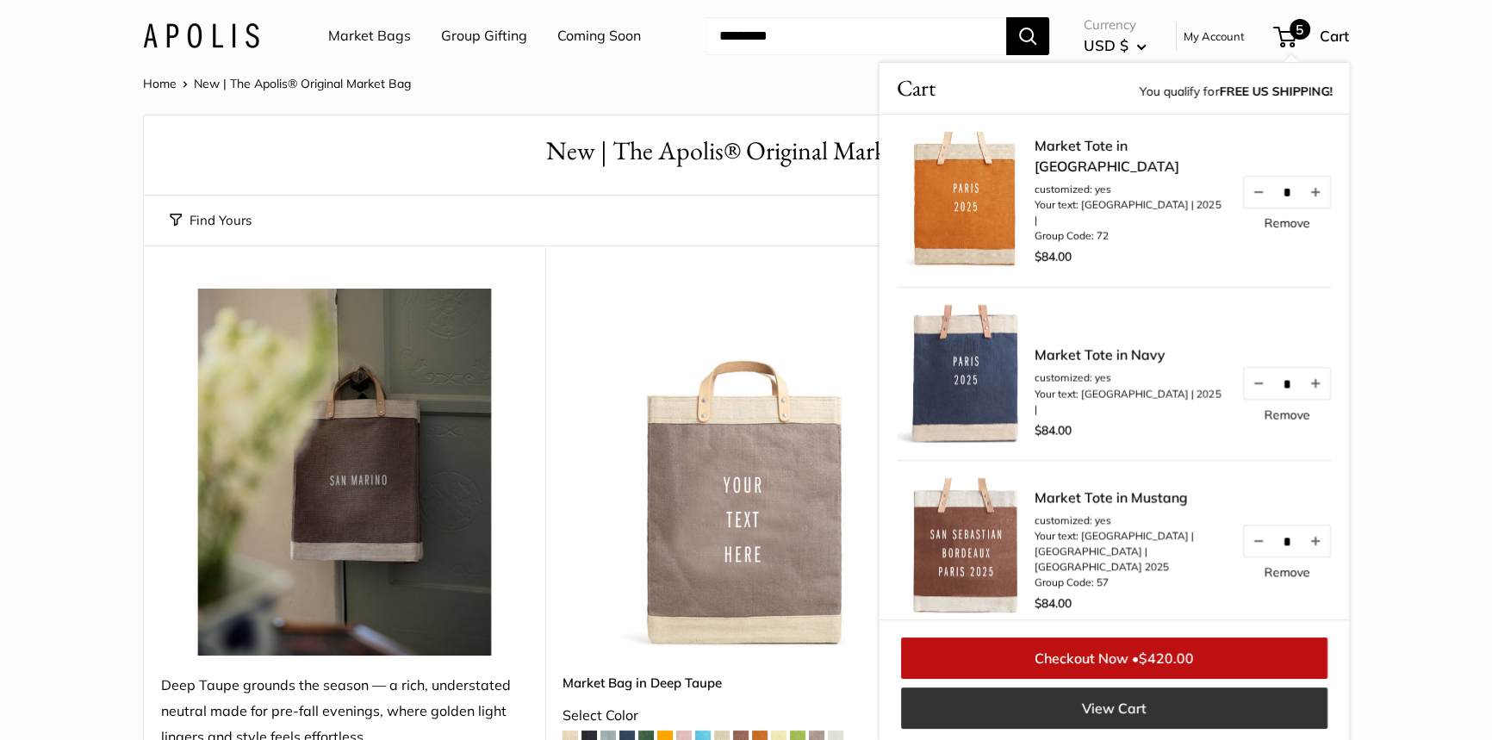  I want to click on input: Search..., so click(855, 36).